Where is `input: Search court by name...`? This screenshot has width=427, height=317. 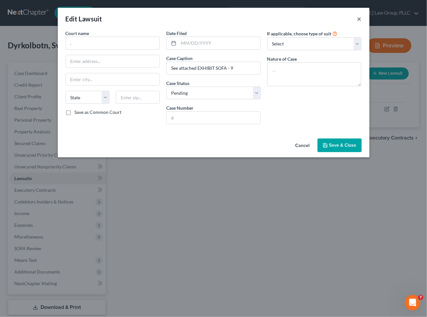 input: Search court by name... is located at coordinates (113, 43).